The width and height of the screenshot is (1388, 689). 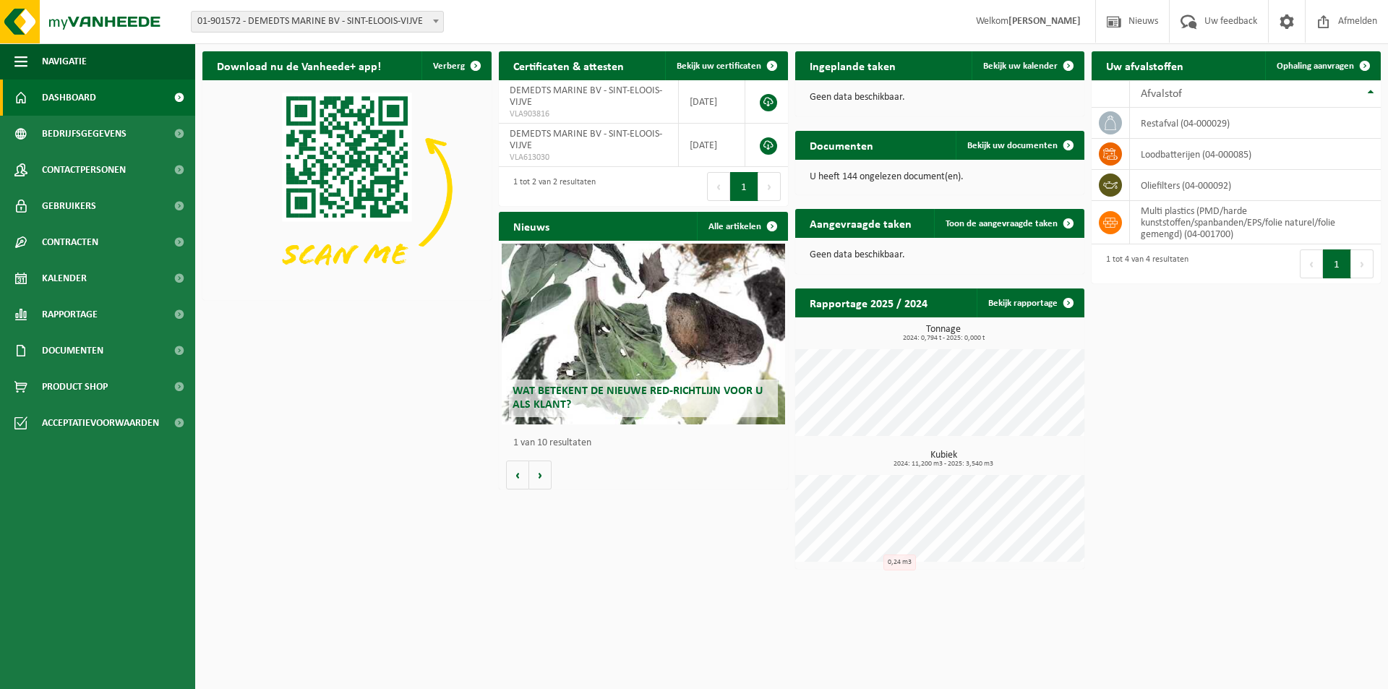 I want to click on span: Navigatie, so click(x=64, y=61).